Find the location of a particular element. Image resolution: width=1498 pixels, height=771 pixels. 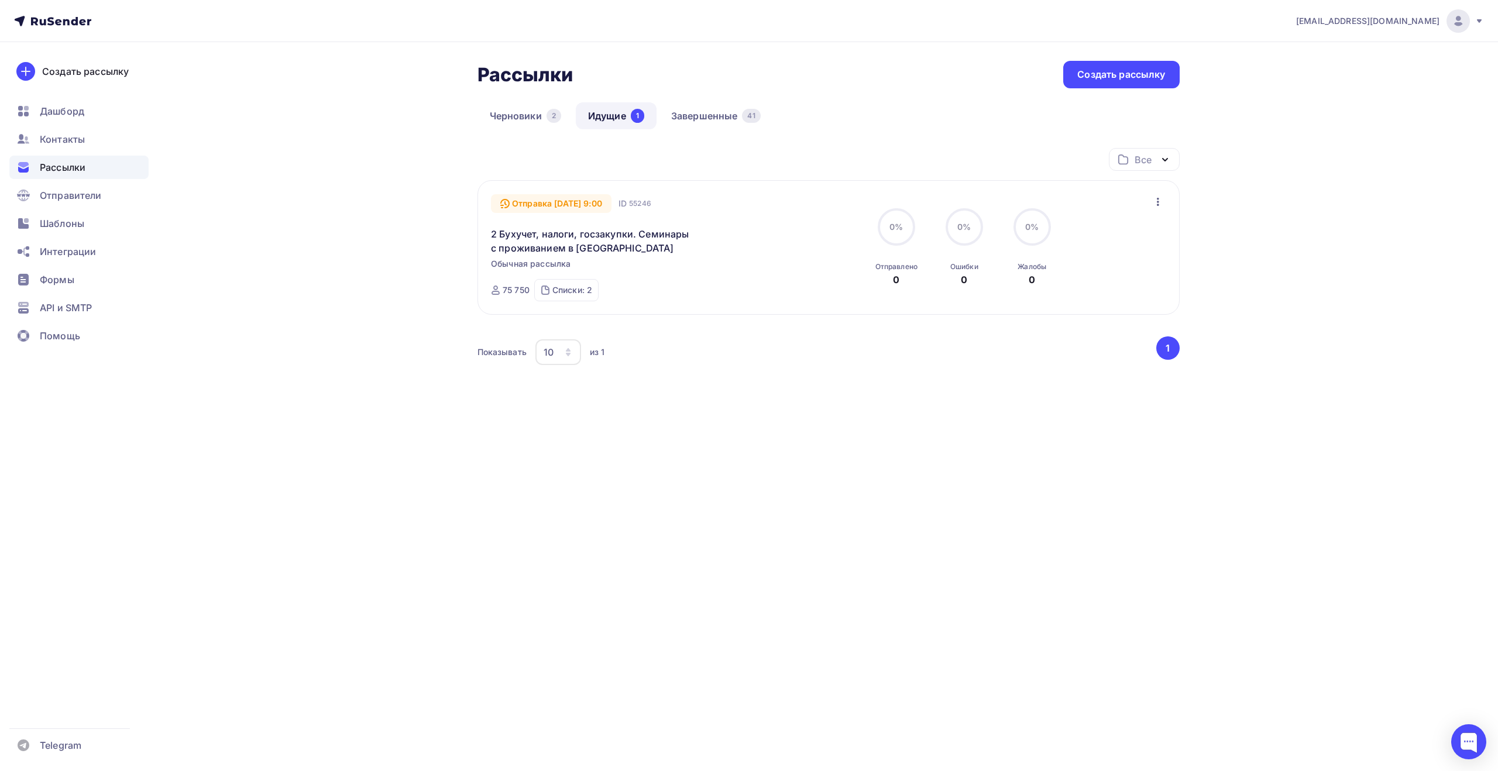

span: Формы is located at coordinates (57, 280).